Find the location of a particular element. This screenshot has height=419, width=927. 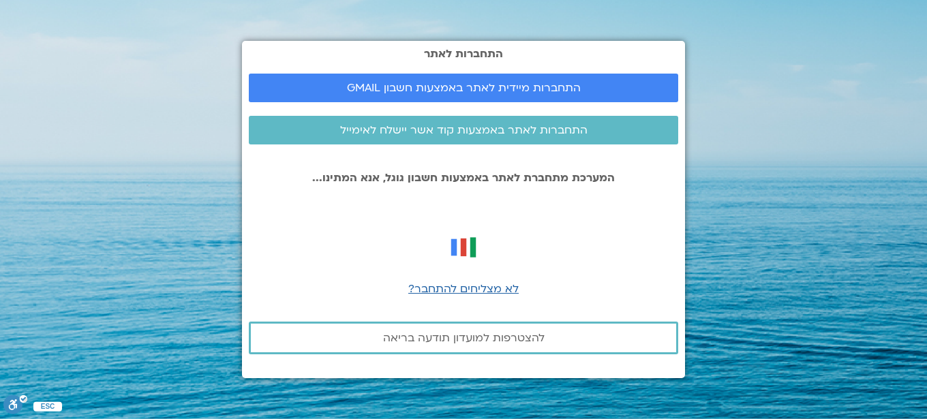

span: להצטרפות למועדון תודעה בריאה is located at coordinates (464, 338).